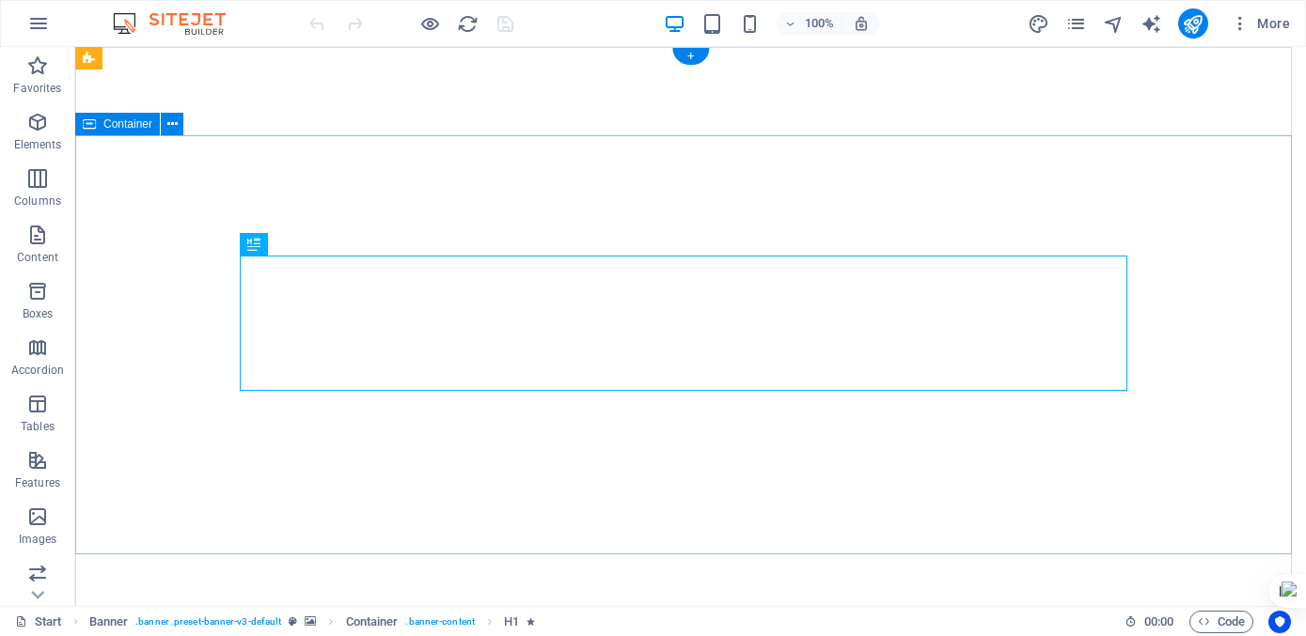 The height and width of the screenshot is (636, 1306). What do you see at coordinates (38, 483) in the screenshot?
I see `p: Features` at bounding box center [38, 483].